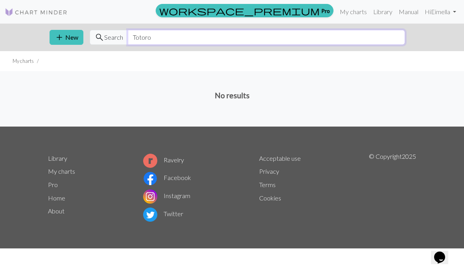 The width and height of the screenshot is (464, 272). What do you see at coordinates (57, 198) in the screenshot?
I see `a: Home` at bounding box center [57, 198].